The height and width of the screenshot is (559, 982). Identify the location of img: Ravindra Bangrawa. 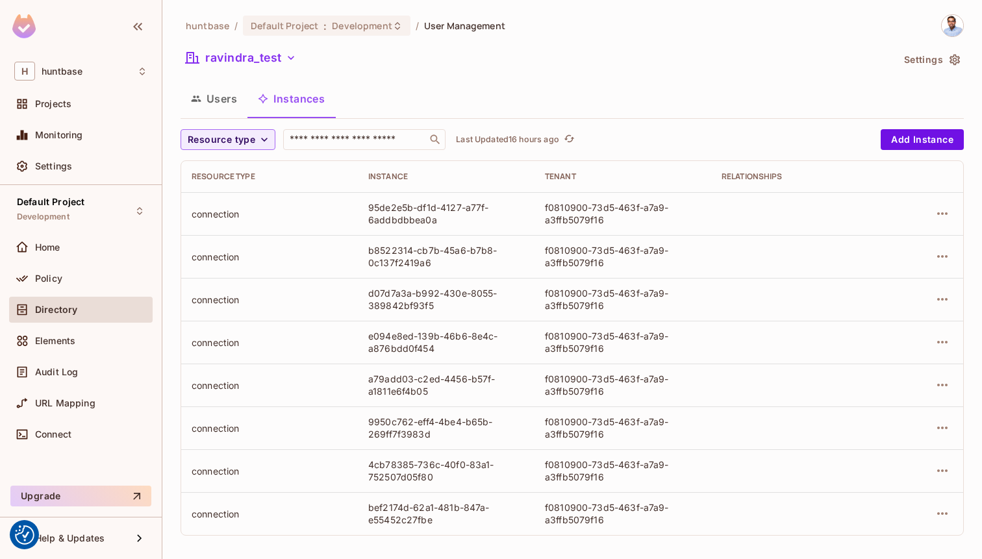
(952, 25).